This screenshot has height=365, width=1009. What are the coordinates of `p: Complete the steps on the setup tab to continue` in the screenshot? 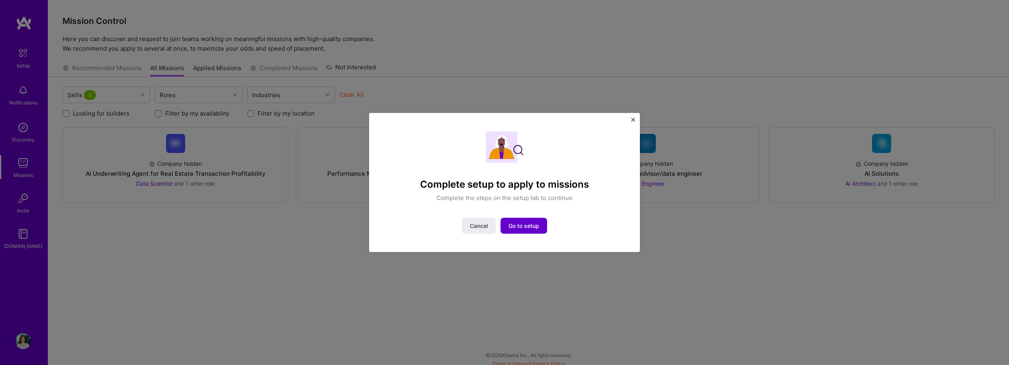 It's located at (505, 197).